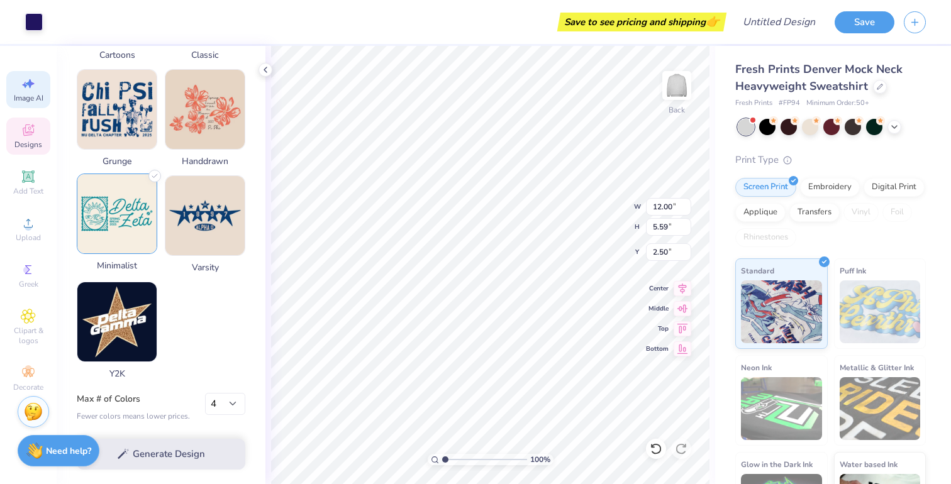 The width and height of the screenshot is (951, 484). Describe the element at coordinates (205, 109) in the screenshot. I see `img: Handdrawn` at that location.